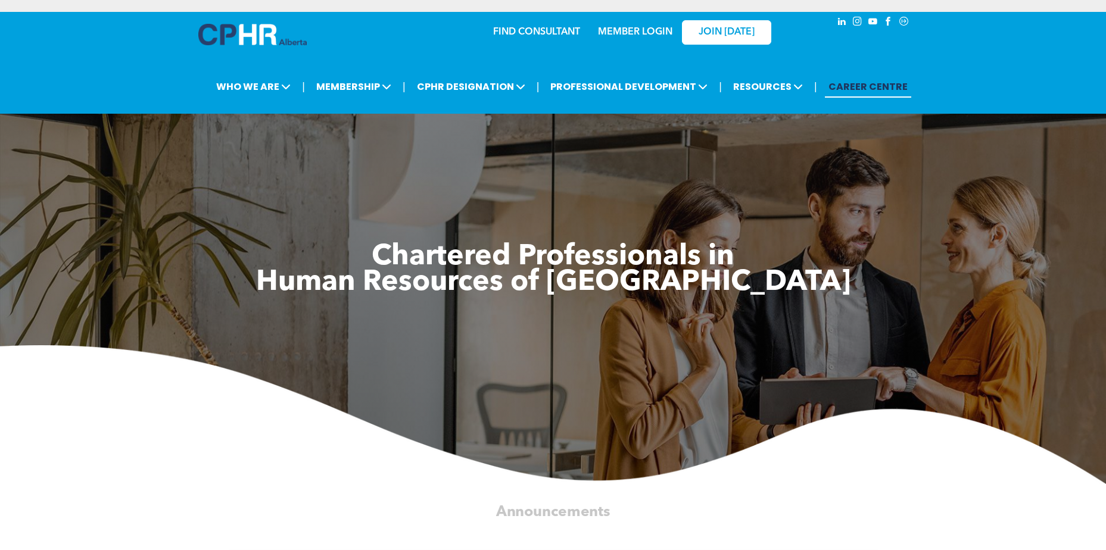 This screenshot has width=1106, height=550. I want to click on a: CAREER CENTRE, so click(867, 86).